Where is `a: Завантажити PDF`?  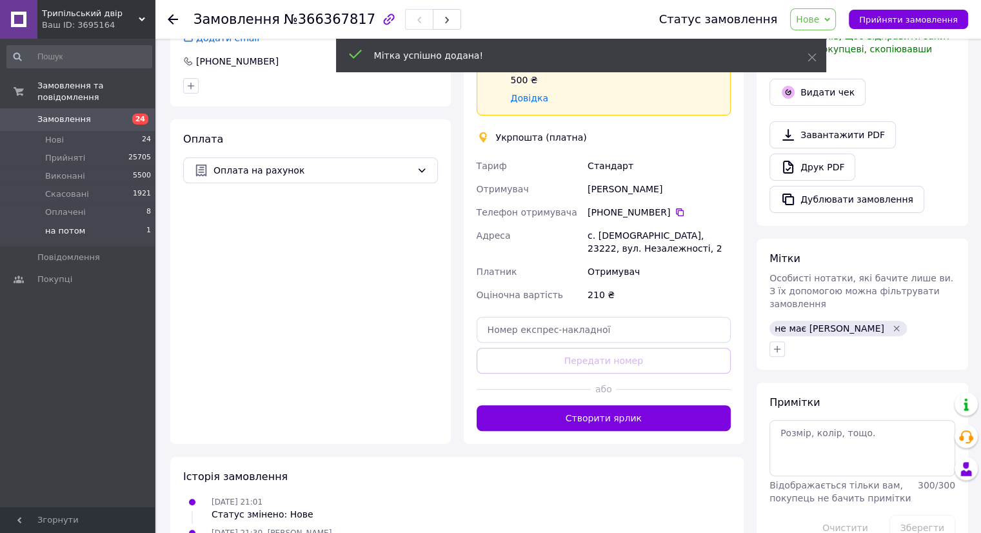 a: Завантажити PDF is located at coordinates (832, 135).